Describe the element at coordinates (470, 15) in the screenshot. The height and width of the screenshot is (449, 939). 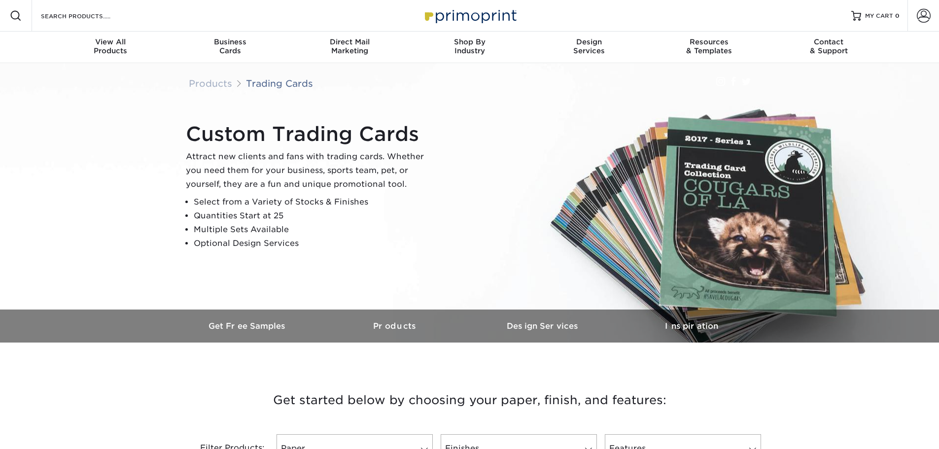
I see `img: Primoprint` at that location.